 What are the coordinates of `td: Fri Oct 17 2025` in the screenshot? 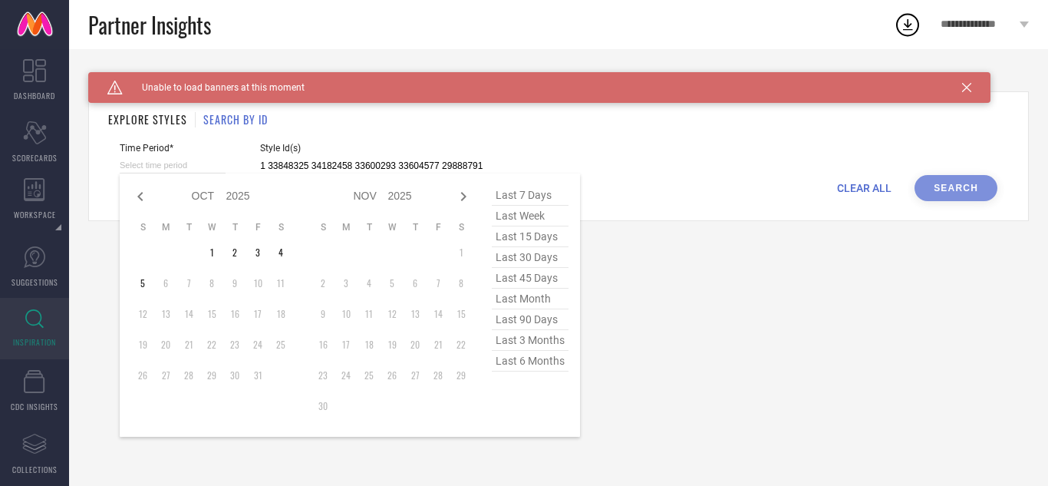 It's located at (258, 314).